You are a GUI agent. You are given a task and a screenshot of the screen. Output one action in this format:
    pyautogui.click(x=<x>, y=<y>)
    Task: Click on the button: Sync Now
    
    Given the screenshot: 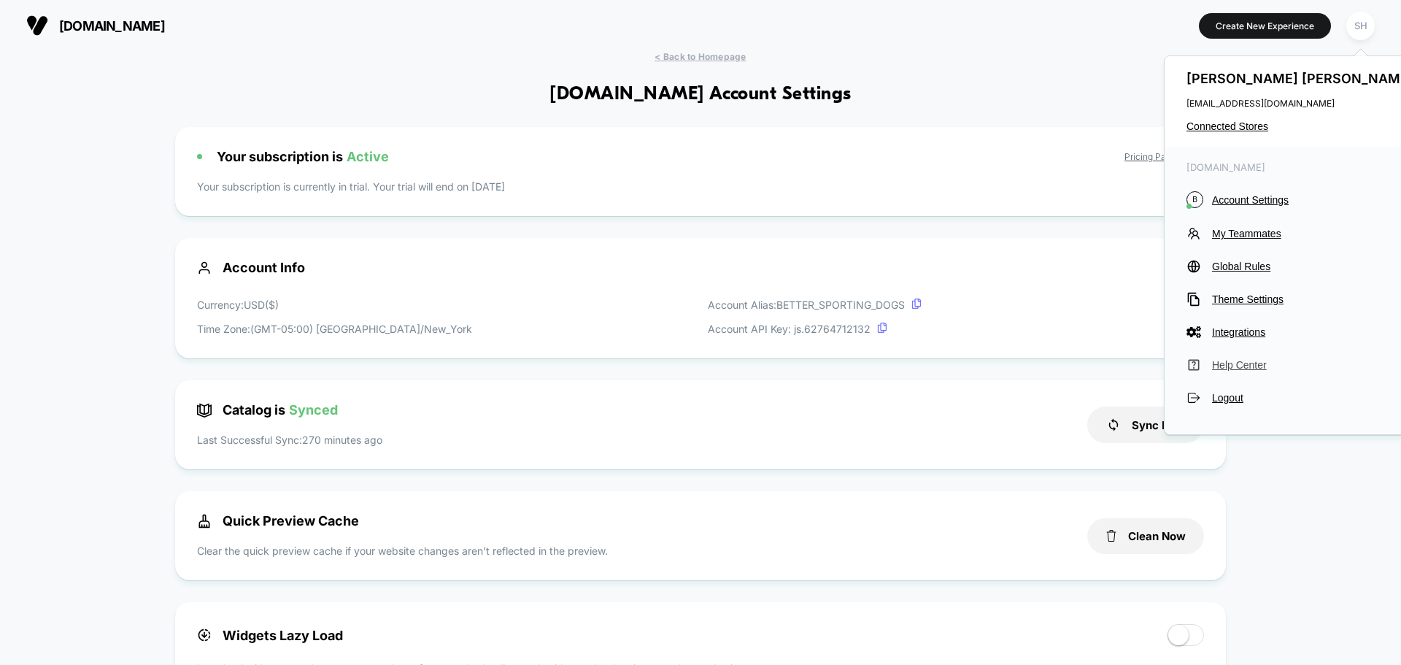 What is the action you would take?
    pyautogui.click(x=1146, y=425)
    